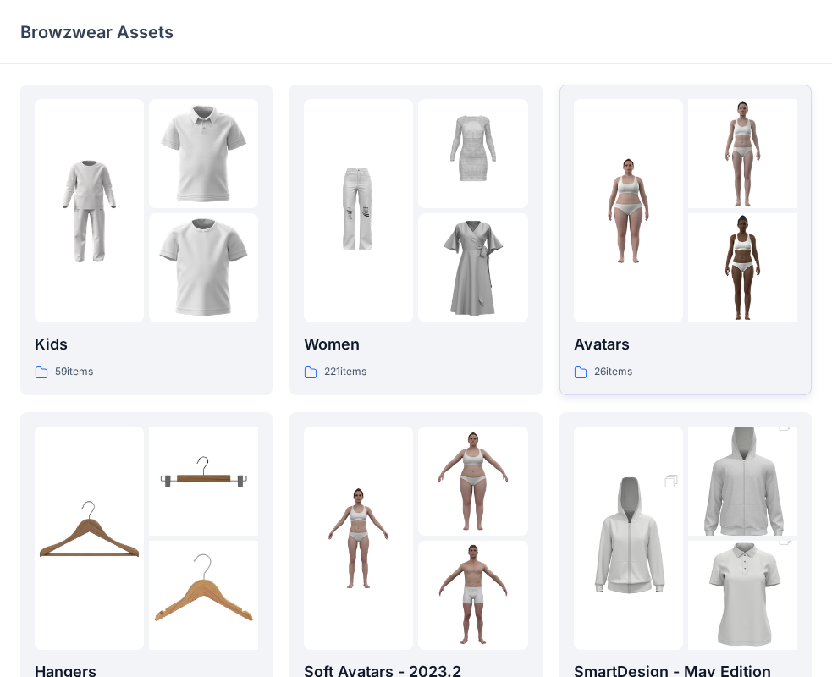 This screenshot has width=832, height=677. I want to click on p: Kids, so click(146, 344).